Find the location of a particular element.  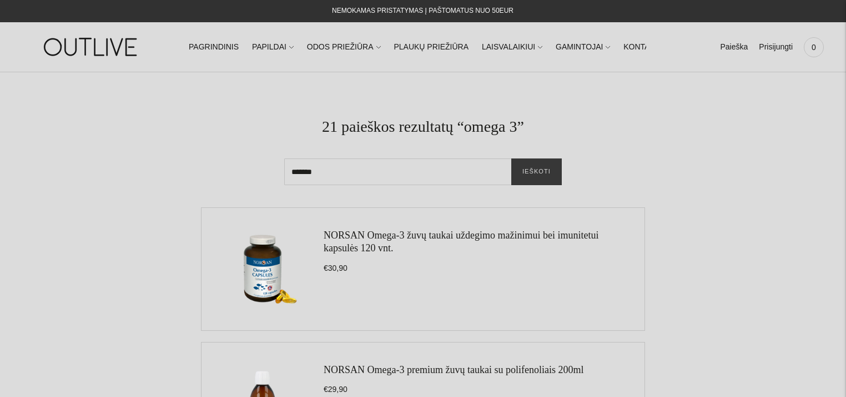

a: PAPILDAI is located at coordinates (273, 47).